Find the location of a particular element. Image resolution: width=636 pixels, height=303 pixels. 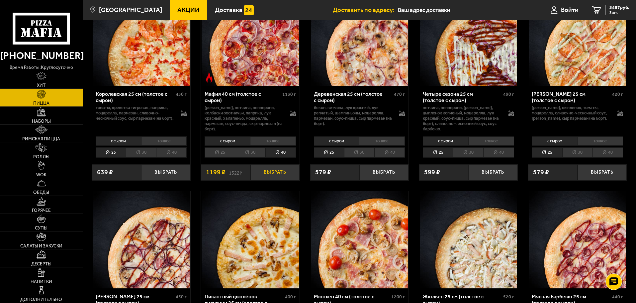

span: Дополнительно is located at coordinates (41, 299).